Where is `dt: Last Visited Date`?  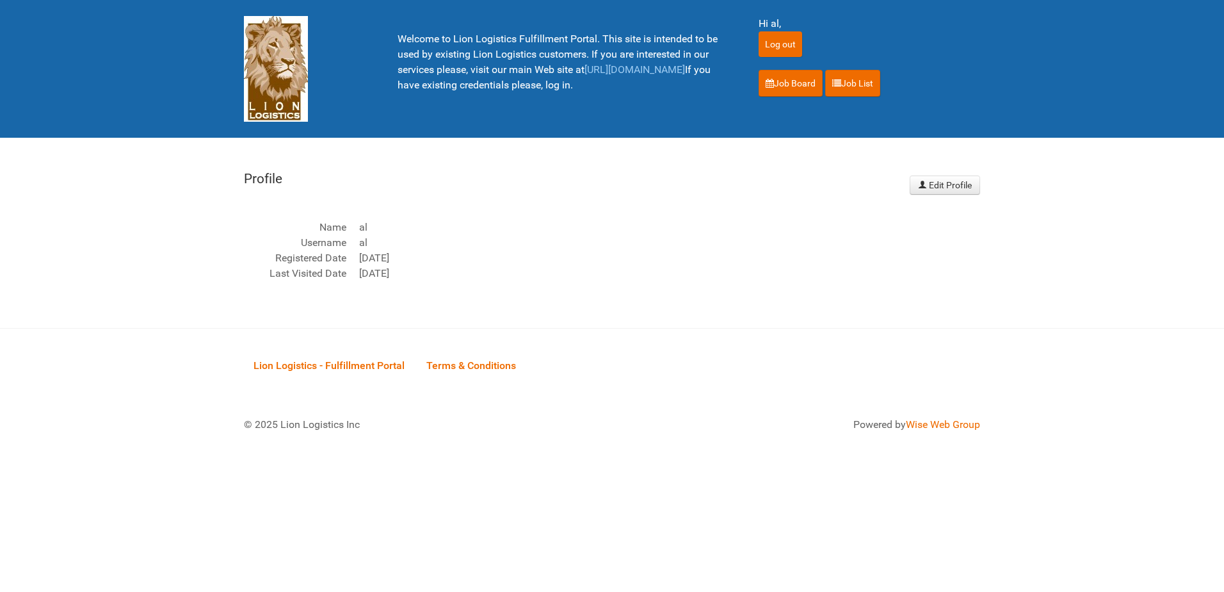
dt: Last Visited Date is located at coordinates (295, 273).